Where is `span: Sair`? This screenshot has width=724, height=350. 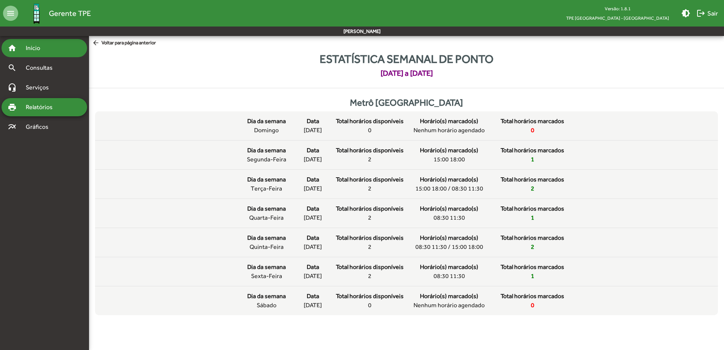 span: Sair is located at coordinates (707, 13).